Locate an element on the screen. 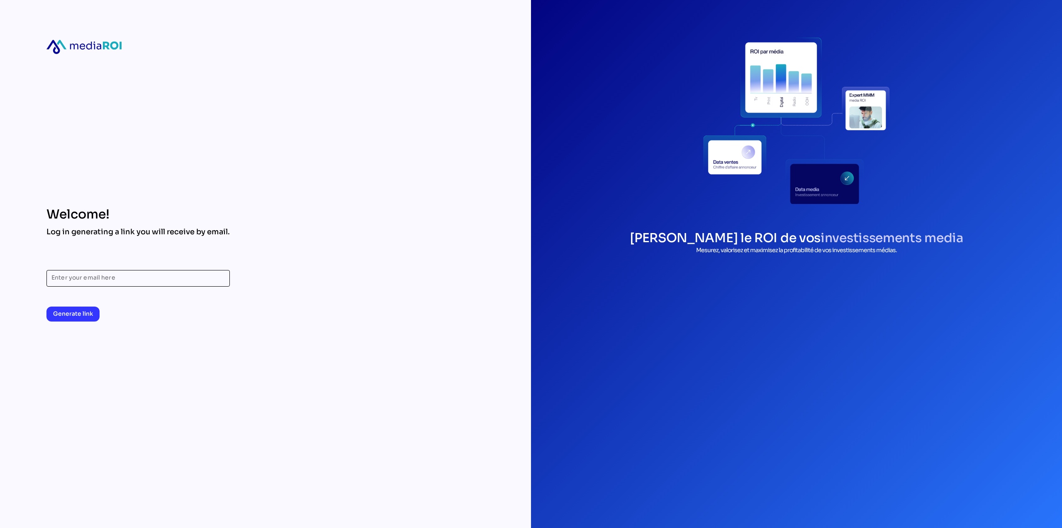  span: investissements media is located at coordinates (892, 238).